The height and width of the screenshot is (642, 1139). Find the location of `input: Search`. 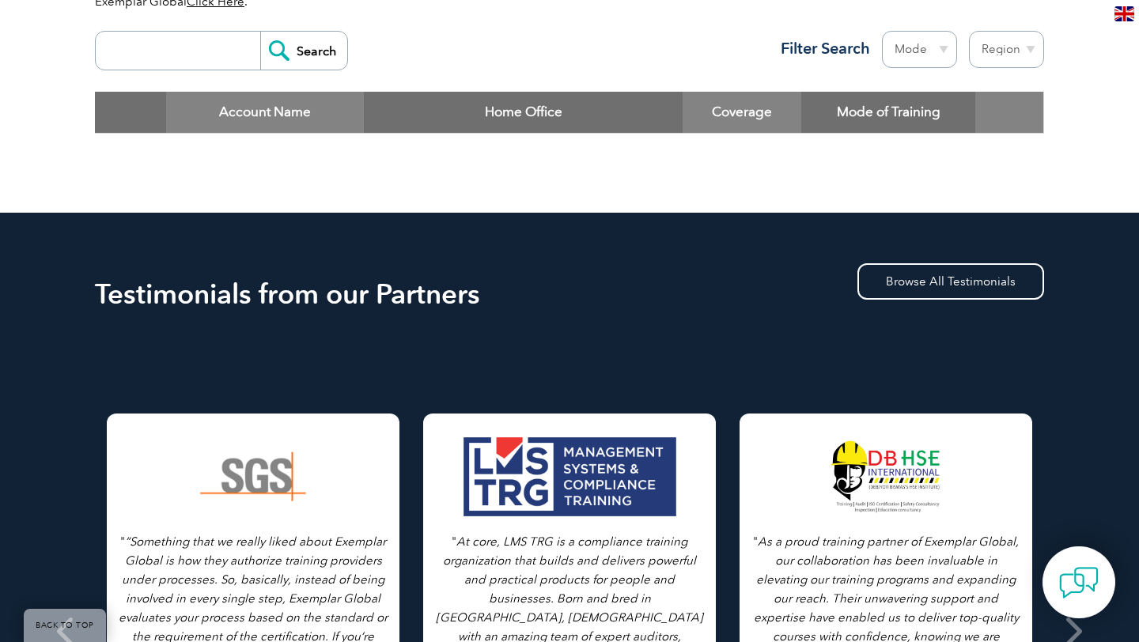

input: Search is located at coordinates (304, 51).